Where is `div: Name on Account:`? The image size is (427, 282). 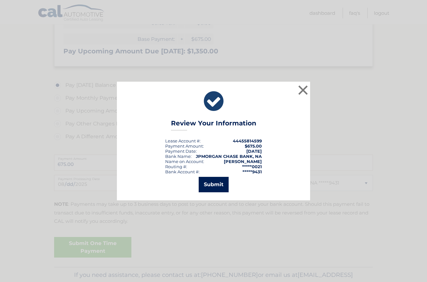 div: Name on Account: is located at coordinates (184, 162).